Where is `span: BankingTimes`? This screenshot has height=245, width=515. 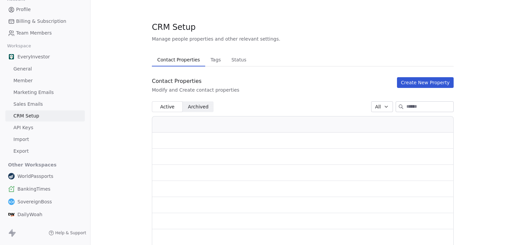 span: BankingTimes is located at coordinates (34, 189).